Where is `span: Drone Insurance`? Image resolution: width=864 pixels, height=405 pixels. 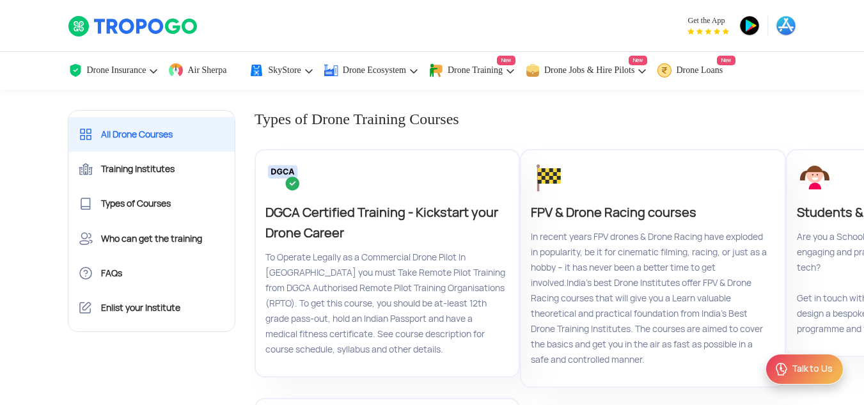
span: Drone Insurance is located at coordinates (116, 70).